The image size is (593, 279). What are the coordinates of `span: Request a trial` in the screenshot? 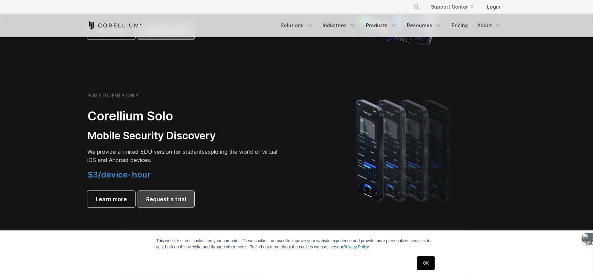 It's located at (166, 199).